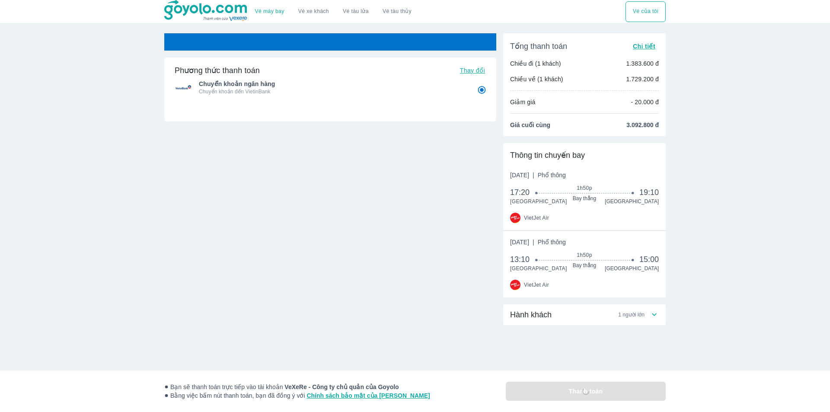 This screenshot has width=830, height=412. What do you see at coordinates (649, 259) in the screenshot?
I see `span: 15:00` at bounding box center [649, 259].